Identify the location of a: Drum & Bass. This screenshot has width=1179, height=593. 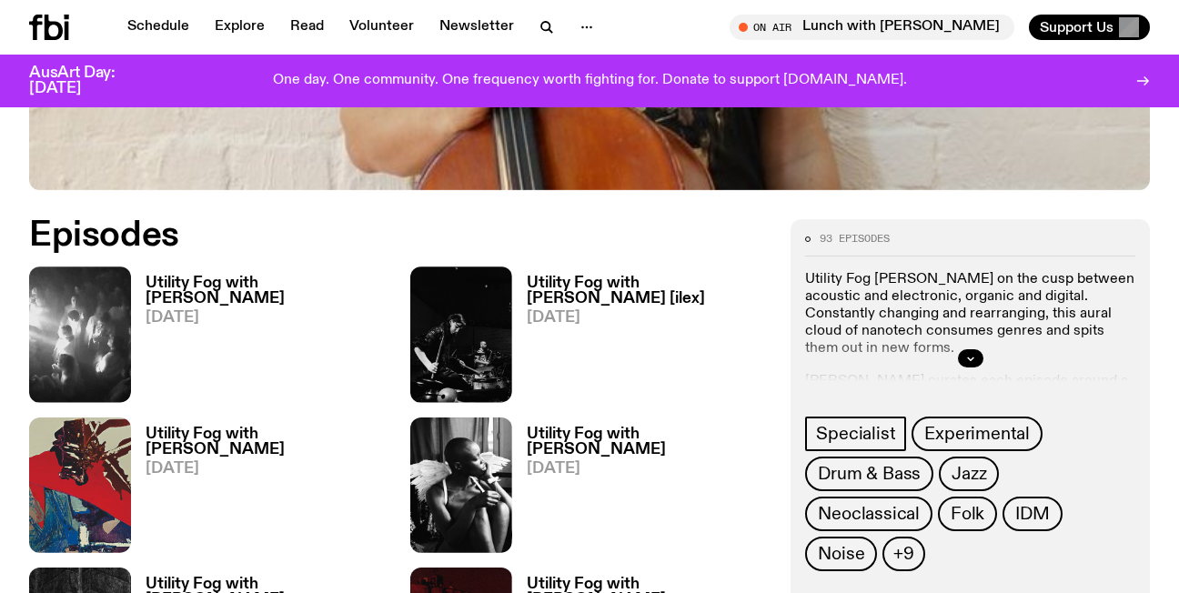
(869, 474).